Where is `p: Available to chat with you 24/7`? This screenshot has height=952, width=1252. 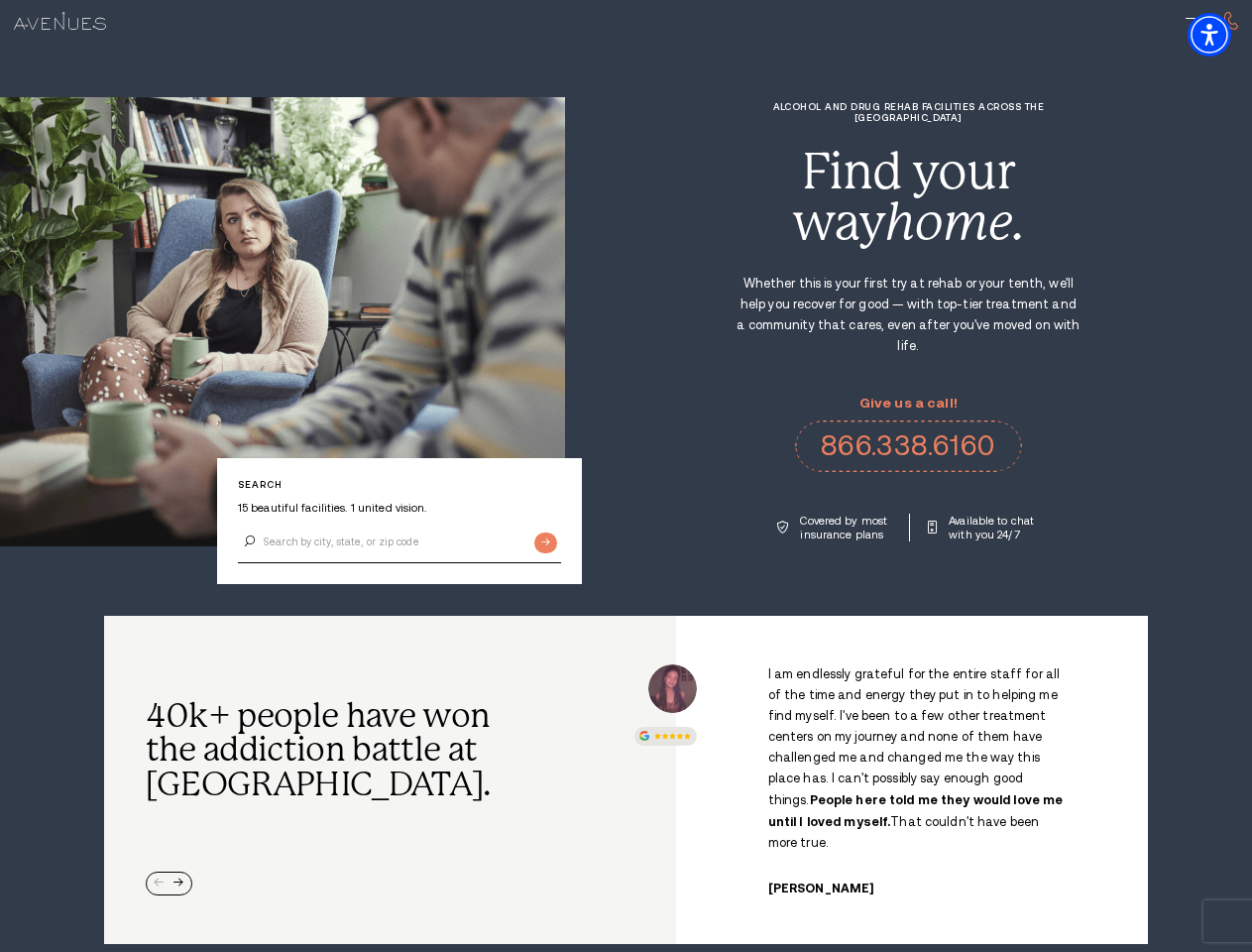
p: Available to chat with you 24/7 is located at coordinates (993, 528).